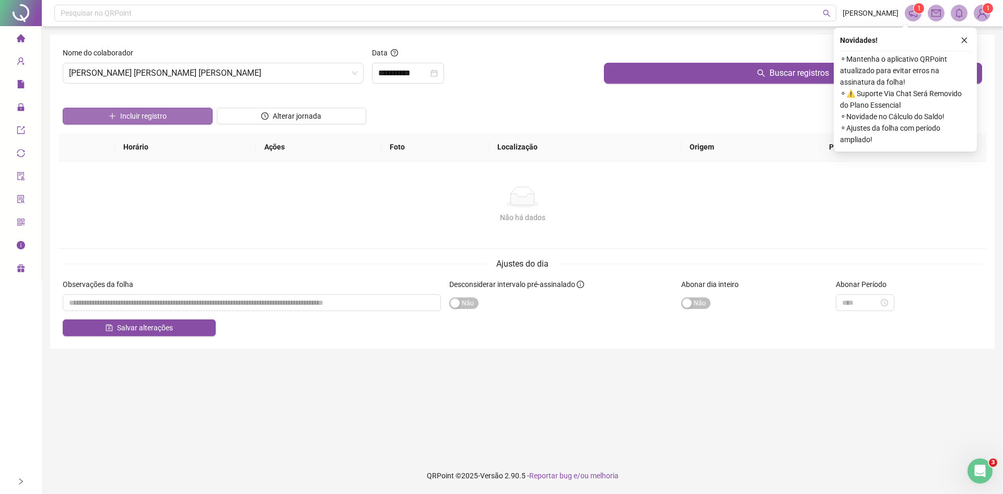  What do you see at coordinates (137, 116) in the screenshot?
I see `button: Incluir registro` at bounding box center [137, 116].